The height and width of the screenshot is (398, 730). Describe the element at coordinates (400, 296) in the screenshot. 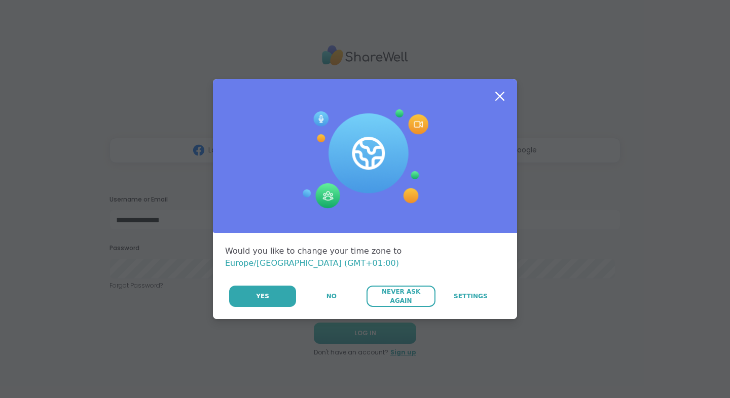

I see `button: Never Ask Again` at that location.